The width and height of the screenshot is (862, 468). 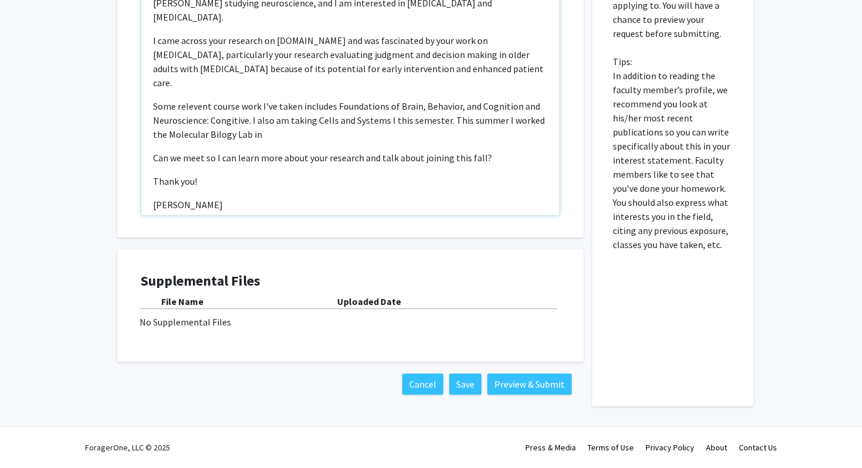 What do you see at coordinates (610, 447) in the screenshot?
I see `a: Terms of Use` at bounding box center [610, 447].